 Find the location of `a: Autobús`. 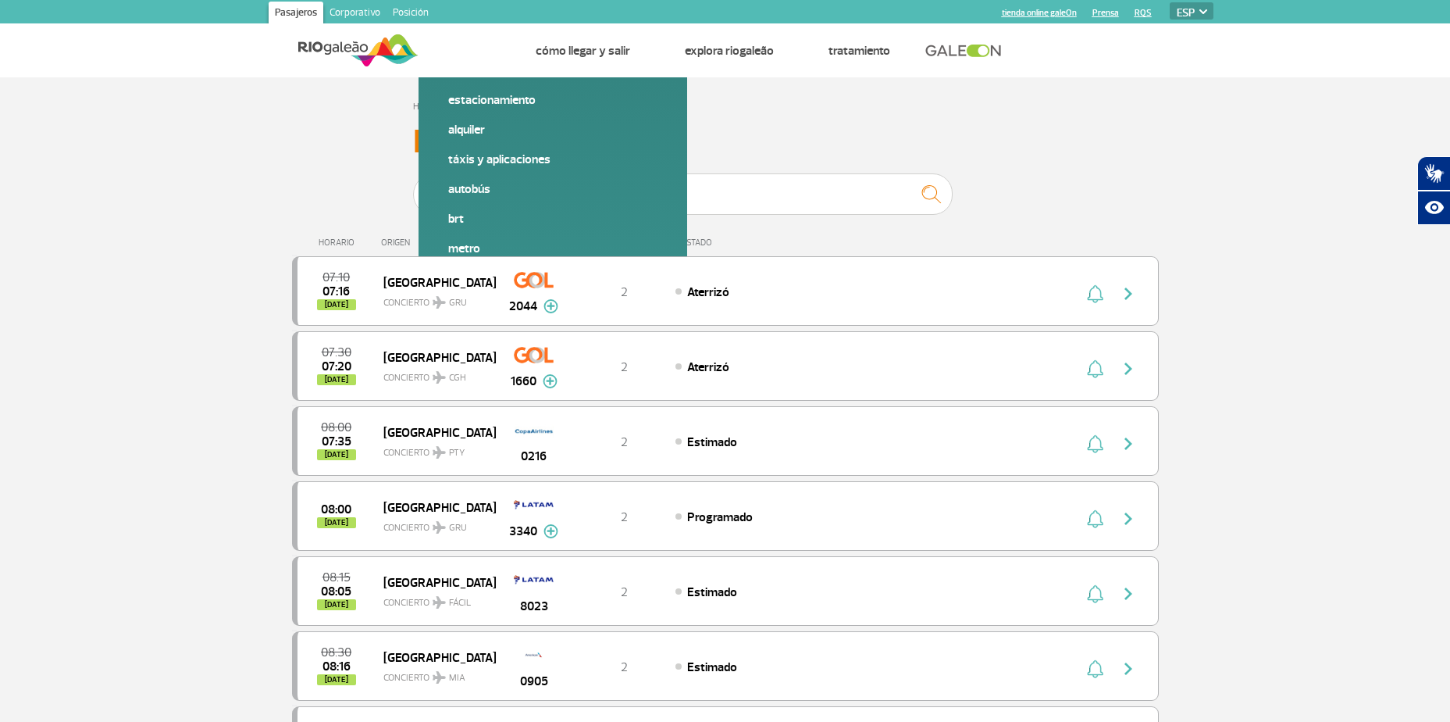

a: Autobús is located at coordinates (553, 189).